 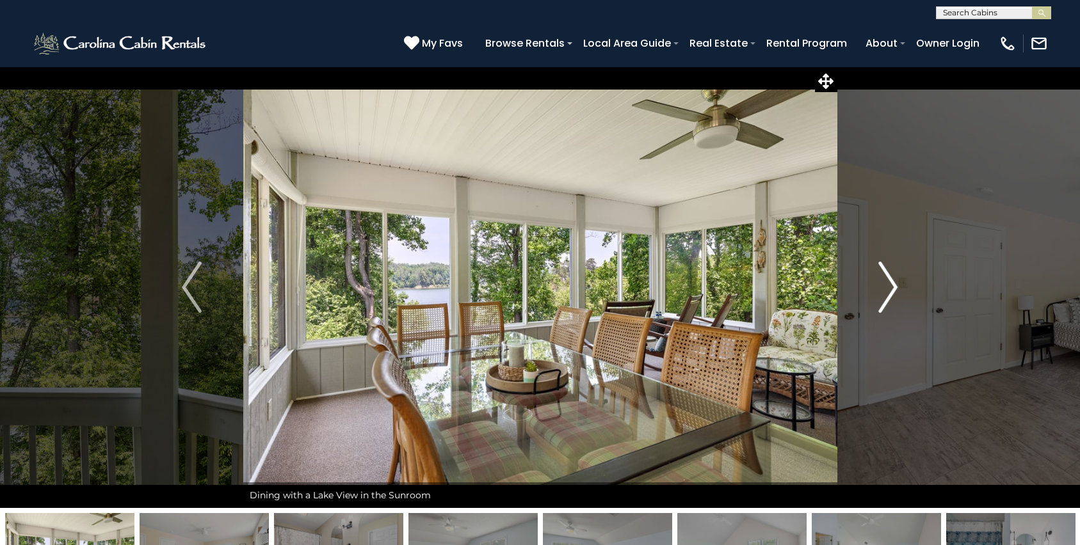 What do you see at coordinates (947, 43) in the screenshot?
I see `a: Owner Login` at bounding box center [947, 43].